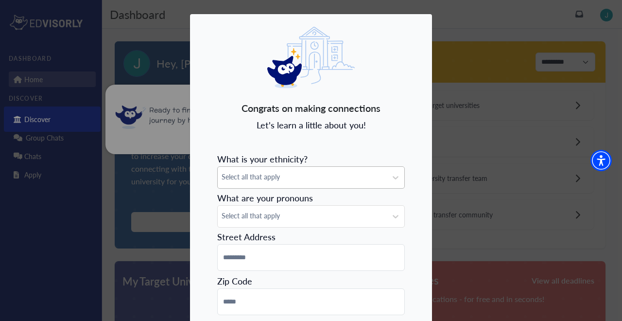 The height and width of the screenshot is (321, 622). Describe the element at coordinates (265, 197) in the screenshot. I see `span: What are your pronouns` at that location.